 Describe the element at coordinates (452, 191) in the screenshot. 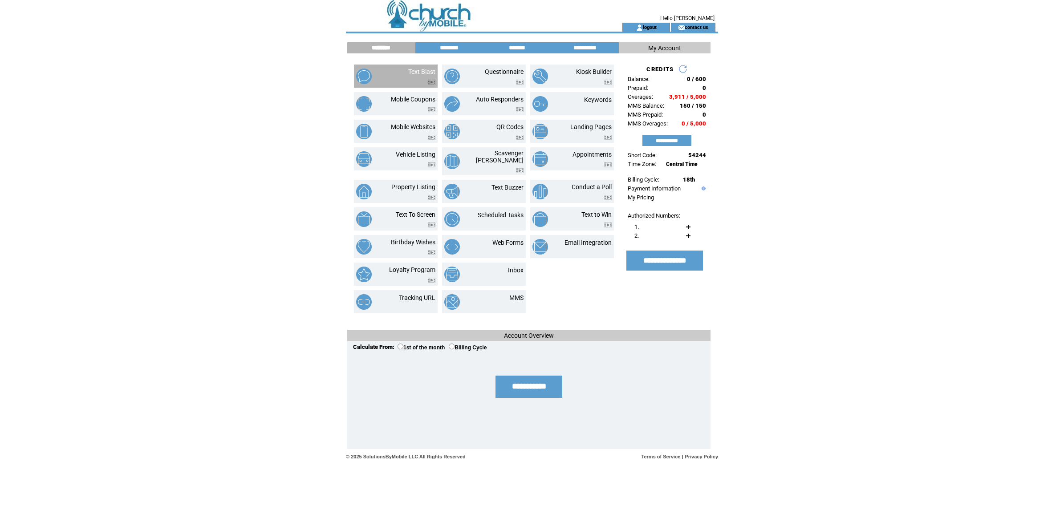

I see `img: text-buzzer.png` at that location.